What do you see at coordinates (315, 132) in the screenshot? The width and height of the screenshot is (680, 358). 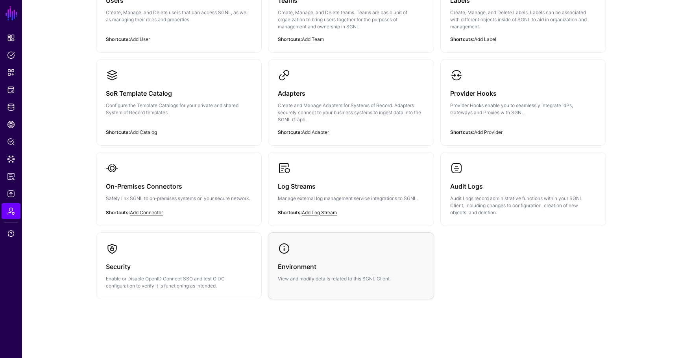 I see `a: Add Adapter` at bounding box center [315, 132].